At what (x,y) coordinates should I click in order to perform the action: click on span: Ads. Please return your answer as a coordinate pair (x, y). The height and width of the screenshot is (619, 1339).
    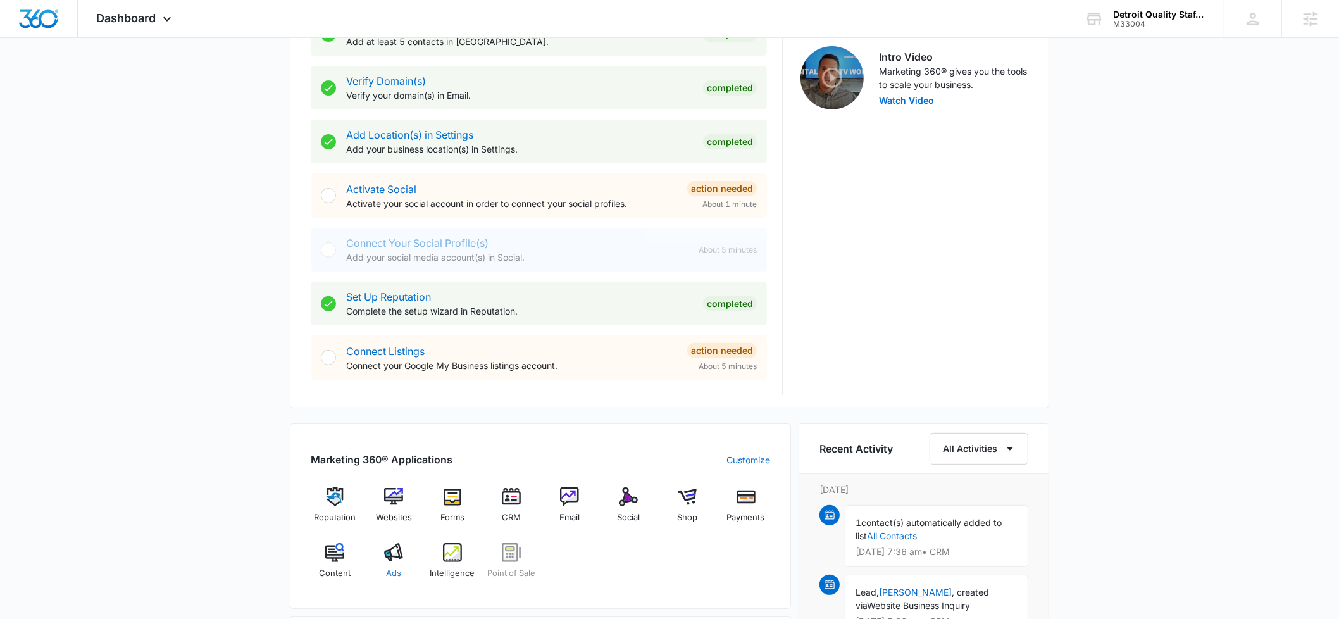
    Looking at the image, I should click on (394, 573).